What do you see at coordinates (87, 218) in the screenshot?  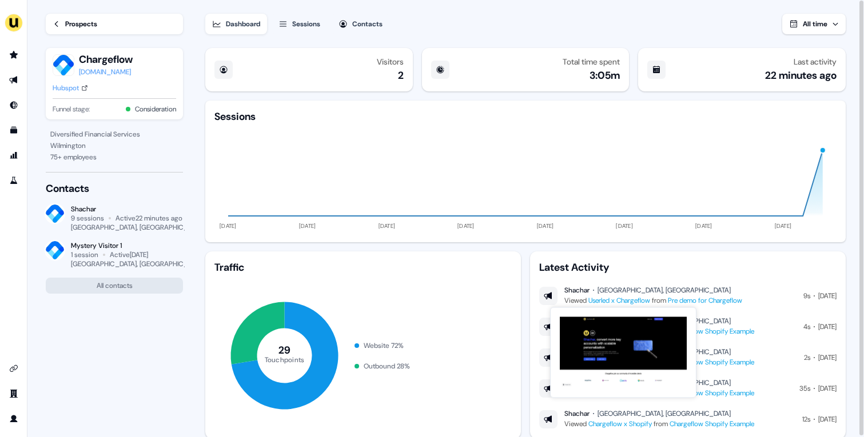 I see `div: 9 sessions` at bounding box center [87, 218].